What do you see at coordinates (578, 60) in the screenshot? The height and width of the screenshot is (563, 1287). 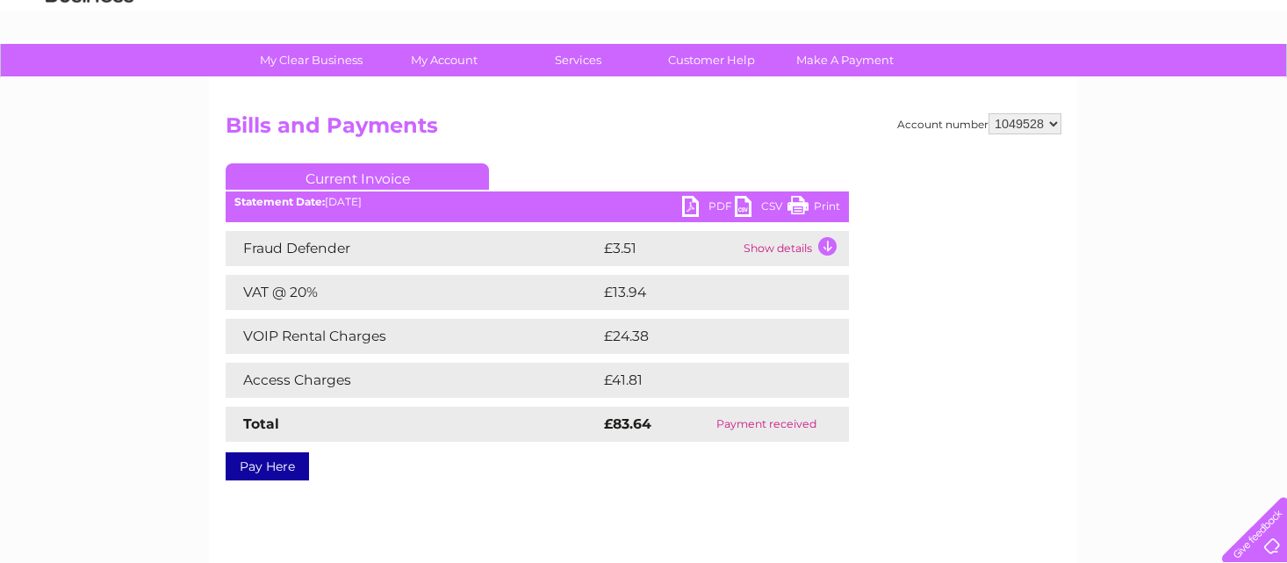 I see `a: Services` at bounding box center [578, 60].